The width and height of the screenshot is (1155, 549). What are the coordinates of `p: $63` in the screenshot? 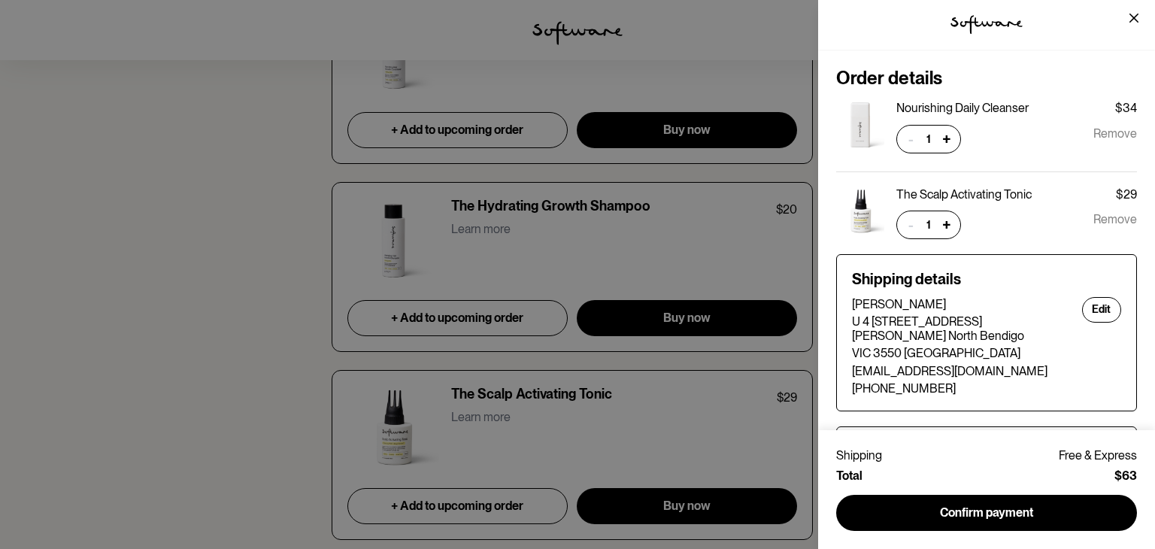 It's located at (1126, 475).